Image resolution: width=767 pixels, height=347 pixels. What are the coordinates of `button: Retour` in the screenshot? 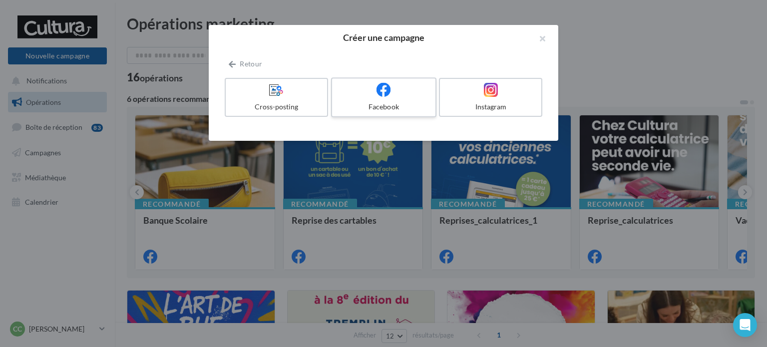 It's located at (245, 64).